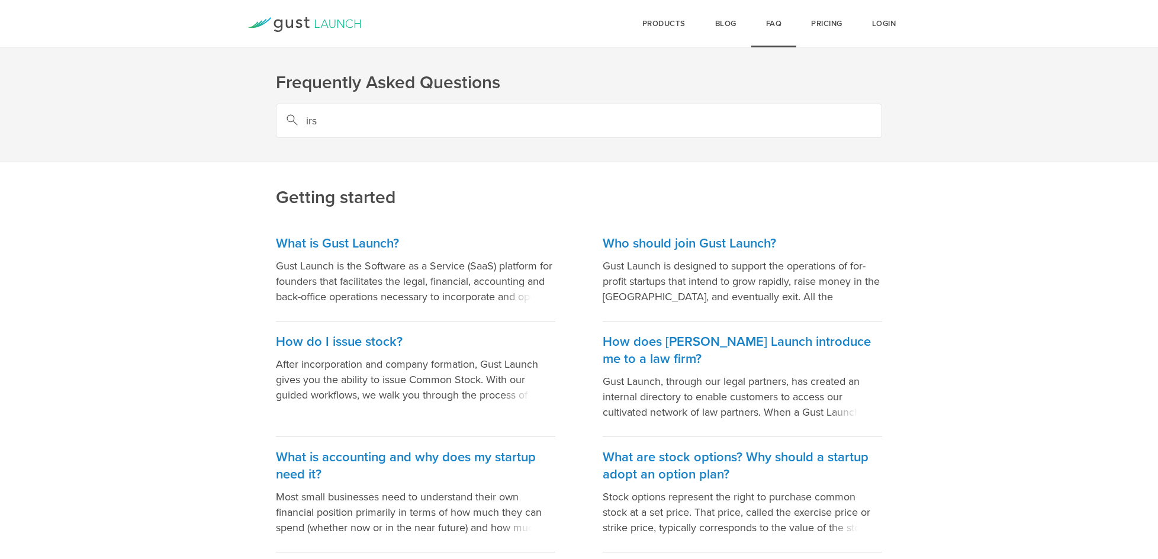 The width and height of the screenshot is (1158, 559). What do you see at coordinates (416, 466) in the screenshot?
I see `h3: What is accounting and why does my startup need it?` at bounding box center [416, 466].